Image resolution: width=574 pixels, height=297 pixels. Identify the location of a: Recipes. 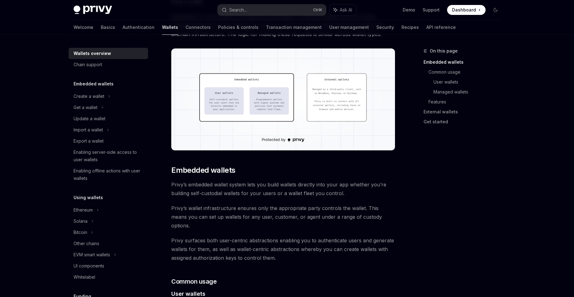
(410, 27).